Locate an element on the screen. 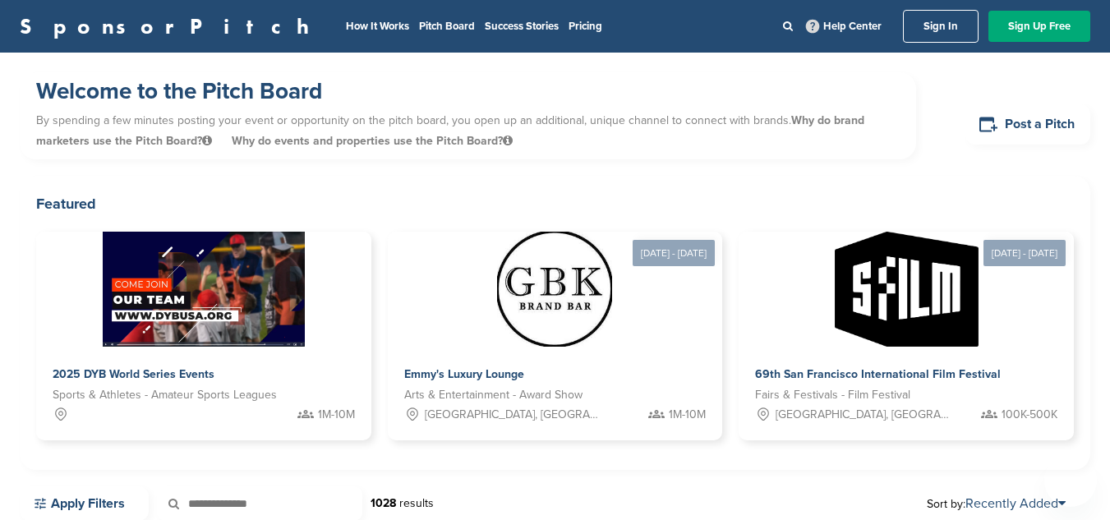 The height and width of the screenshot is (520, 1110). a: Pricing is located at coordinates (585, 26).